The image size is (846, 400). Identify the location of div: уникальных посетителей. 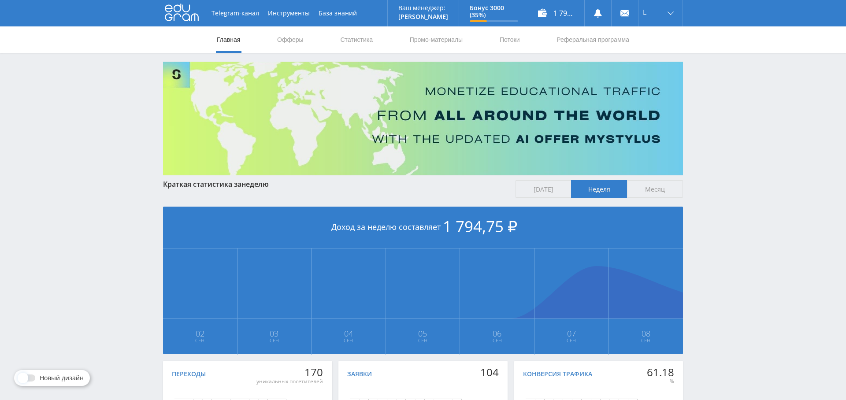
(289, 382).